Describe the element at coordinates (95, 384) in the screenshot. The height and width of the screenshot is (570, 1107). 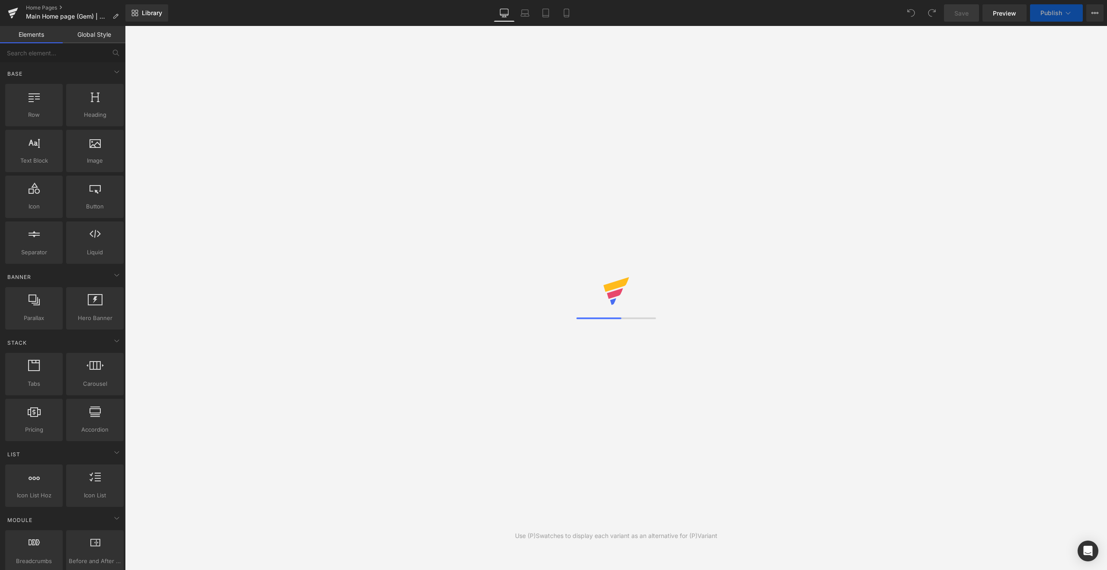
I see `span: Carousel` at that location.